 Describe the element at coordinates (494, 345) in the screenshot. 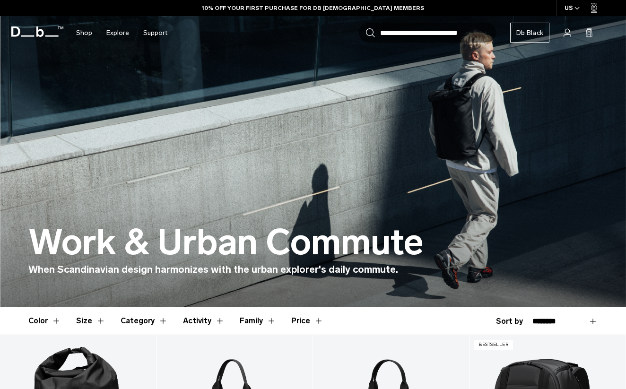

I see `p: Bestseller` at that location.